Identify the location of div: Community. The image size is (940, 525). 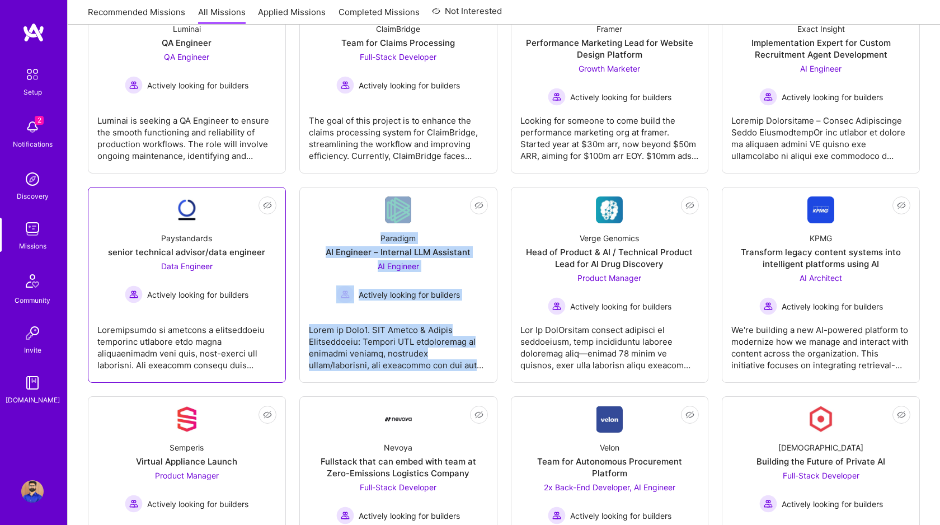
(32, 300).